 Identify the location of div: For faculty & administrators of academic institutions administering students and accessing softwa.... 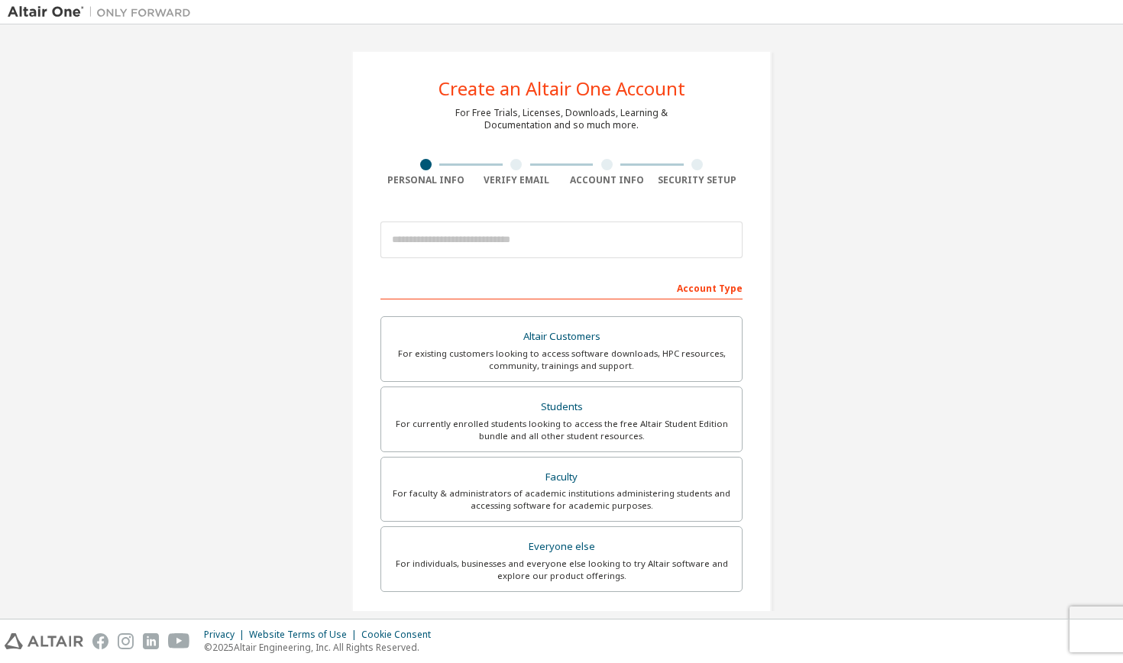
(562, 500).